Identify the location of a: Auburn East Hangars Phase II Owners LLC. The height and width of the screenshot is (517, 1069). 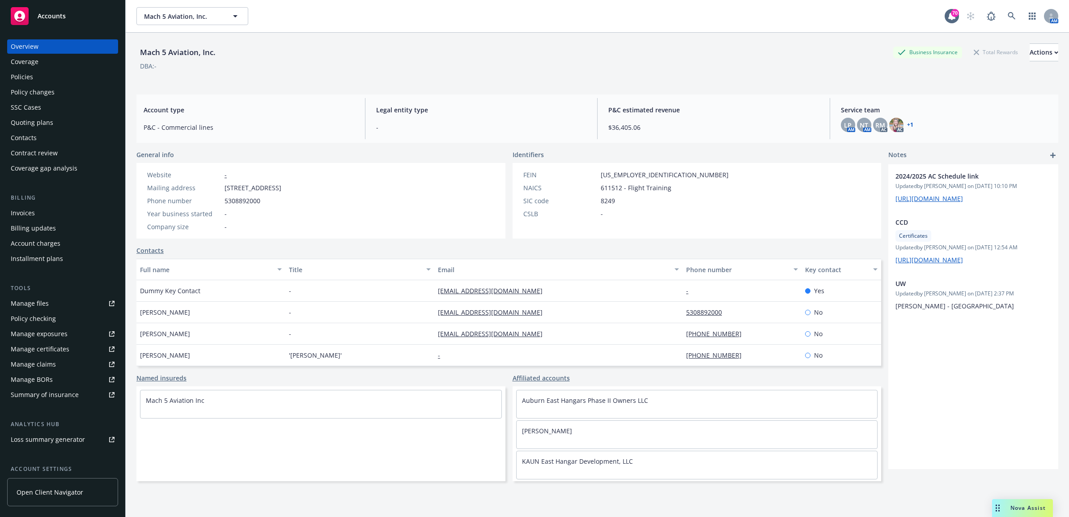
(585, 400).